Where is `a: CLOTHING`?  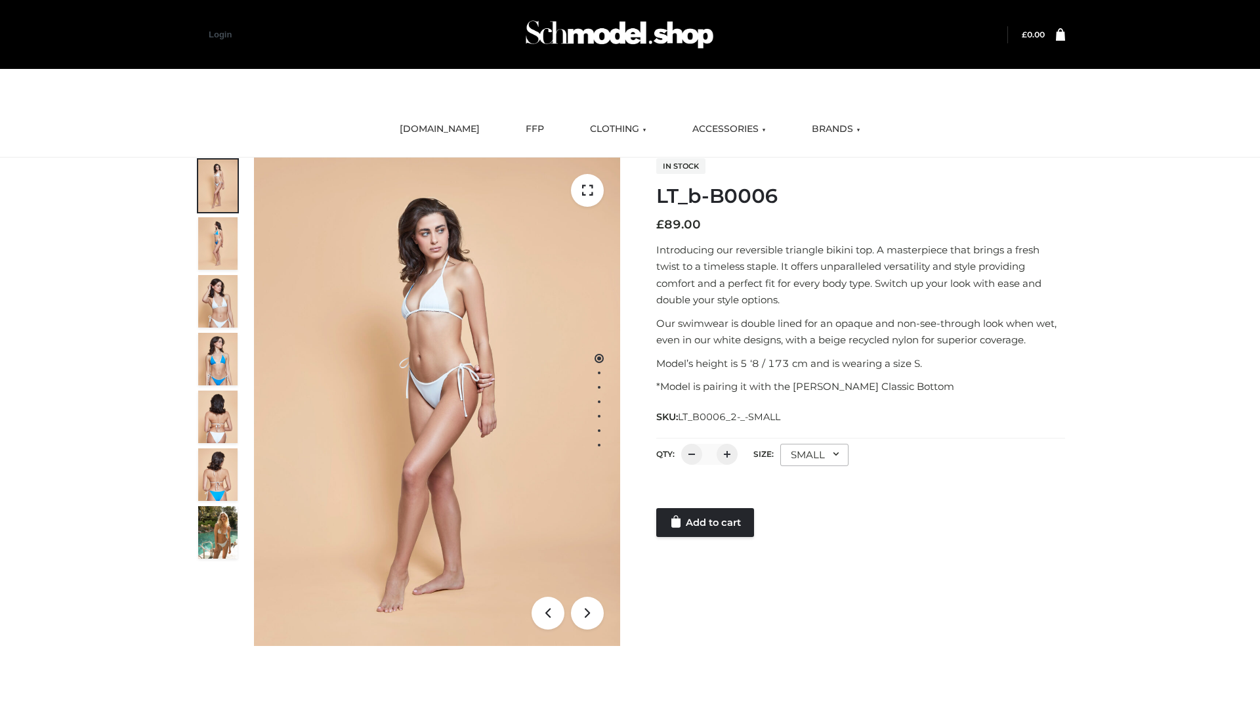
a: CLOTHING is located at coordinates (618, 129).